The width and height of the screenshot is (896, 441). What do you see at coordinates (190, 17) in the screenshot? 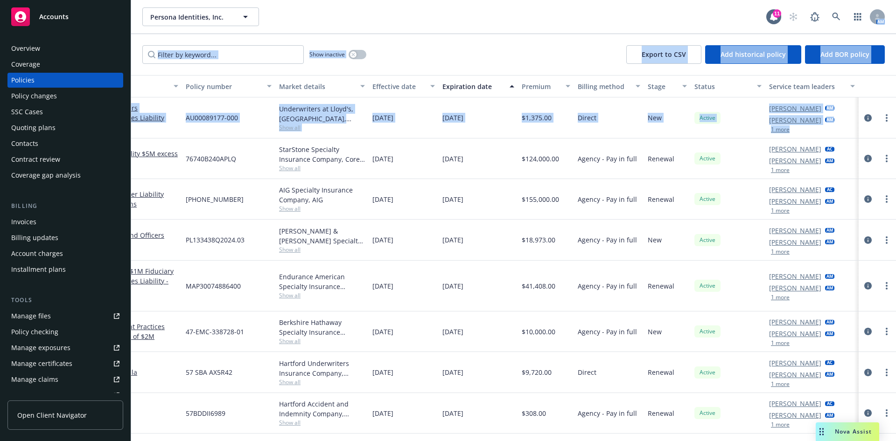
I see `span: Persona Identities, Inc.` at bounding box center [190, 17].